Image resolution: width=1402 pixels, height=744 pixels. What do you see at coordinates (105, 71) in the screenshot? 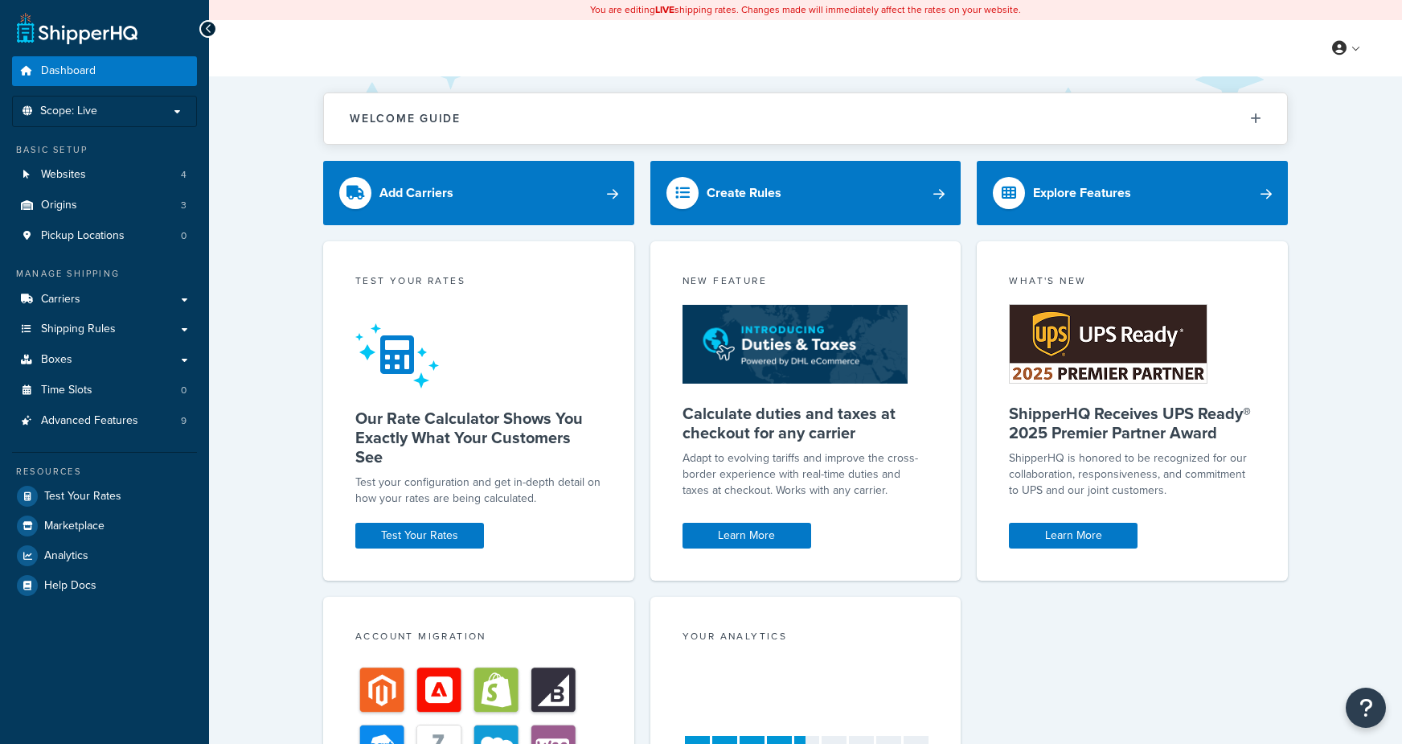
I see `a: Dashboard` at bounding box center [105, 71].